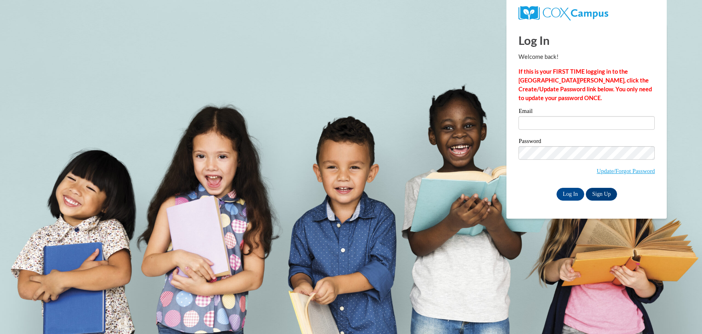  Describe the element at coordinates (563, 13) in the screenshot. I see `img: COX Campus` at that location.